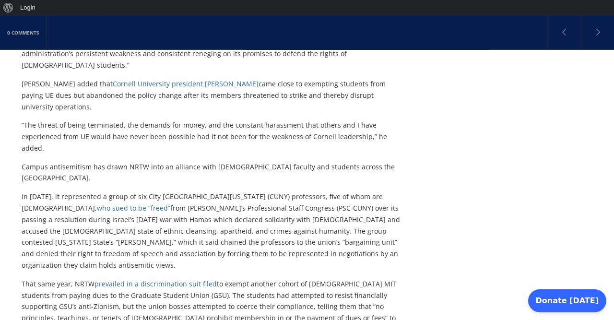 The width and height of the screenshot is (614, 320). Describe the element at coordinates (212, 136) in the screenshot. I see `p: “The threat of being terminated, the demands for money, and the constant harassment that others a...` at that location.